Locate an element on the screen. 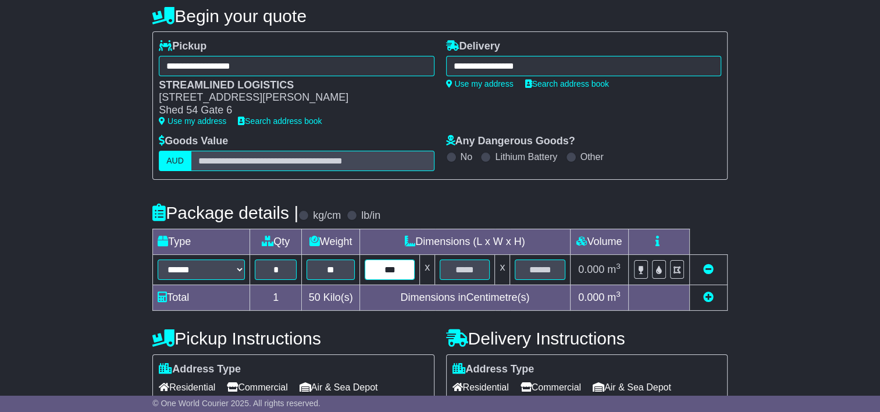 Image resolution: width=880 pixels, height=412 pixels. td: Total is located at coordinates (201, 297).